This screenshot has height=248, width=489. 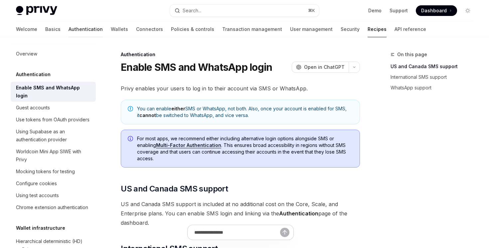 What do you see at coordinates (131, 140) in the screenshot?
I see `svg: Info` at bounding box center [131, 140].